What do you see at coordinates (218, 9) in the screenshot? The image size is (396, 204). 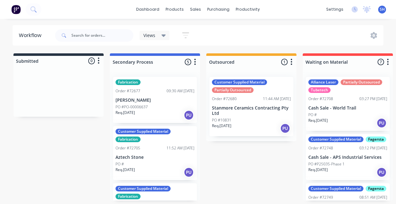 I see `div: purchasing` at bounding box center [218, 9].